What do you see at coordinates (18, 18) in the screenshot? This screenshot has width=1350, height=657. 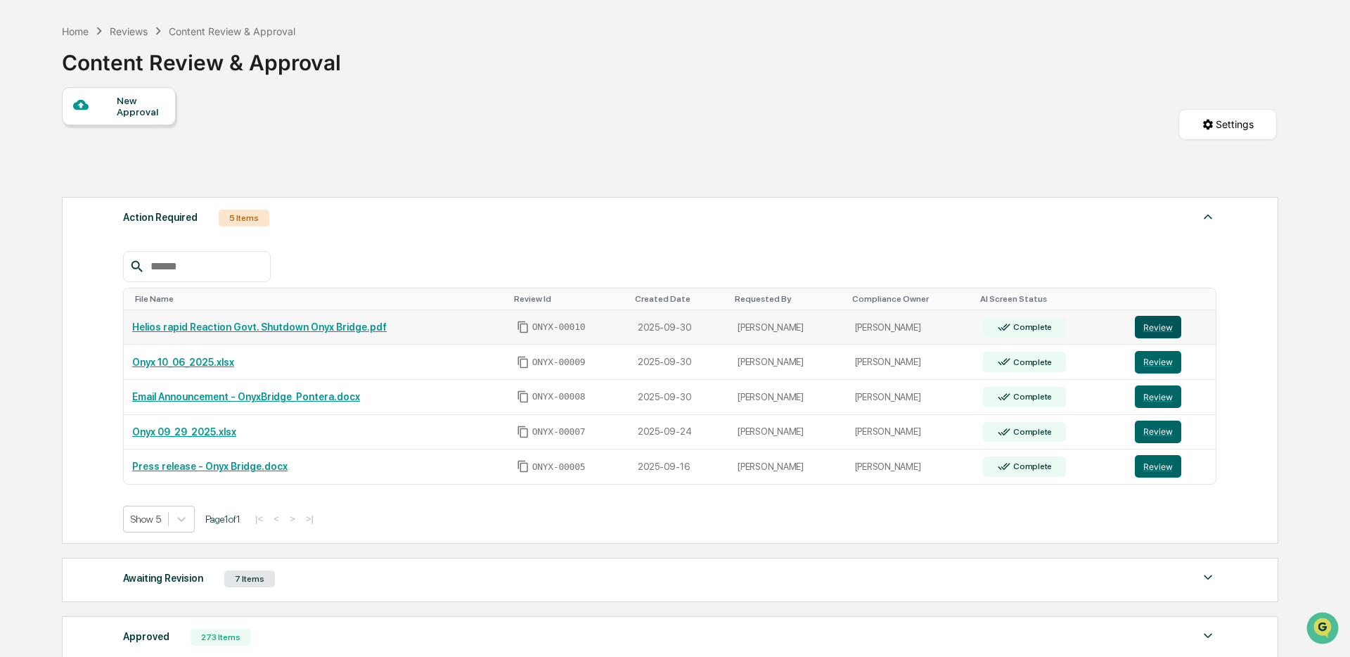 I see `button: Open customer support` at bounding box center [18, 18].